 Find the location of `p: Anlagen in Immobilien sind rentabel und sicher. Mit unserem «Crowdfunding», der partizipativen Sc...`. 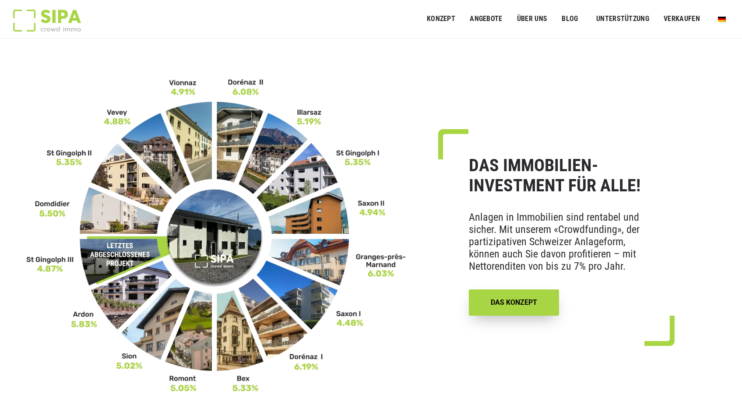

p: Anlagen in Immobilien sind rentabel und sicher. Mit unserem «Crowdfunding», der partizipativen Sc... is located at coordinates (562, 242).